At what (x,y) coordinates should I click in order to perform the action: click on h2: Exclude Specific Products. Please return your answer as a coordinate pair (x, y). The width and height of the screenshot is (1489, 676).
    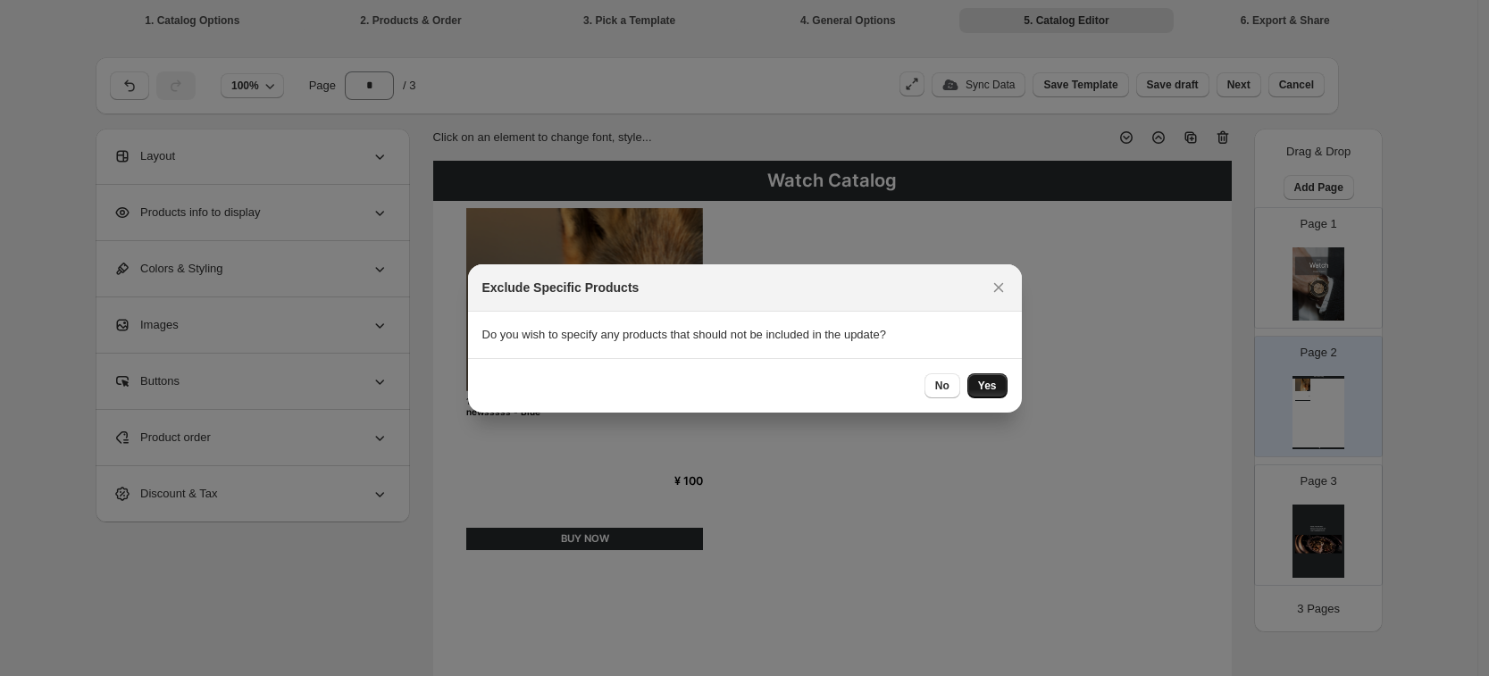
    Looking at the image, I should click on (561, 288).